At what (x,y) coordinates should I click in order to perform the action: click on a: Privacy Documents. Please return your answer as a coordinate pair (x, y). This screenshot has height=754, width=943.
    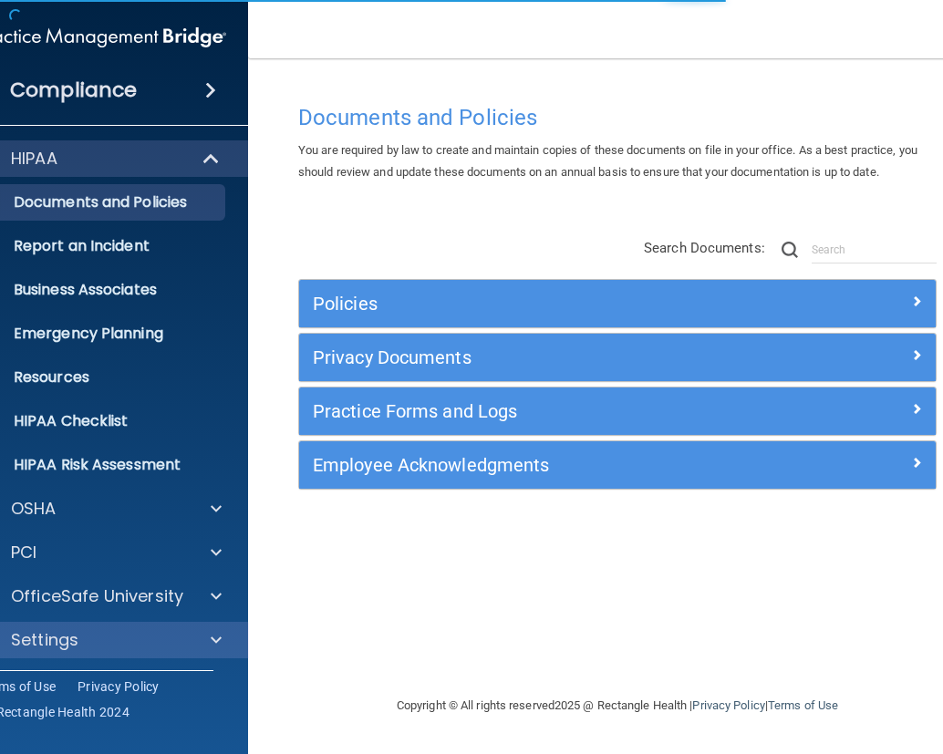
    Looking at the image, I should click on (617, 357).